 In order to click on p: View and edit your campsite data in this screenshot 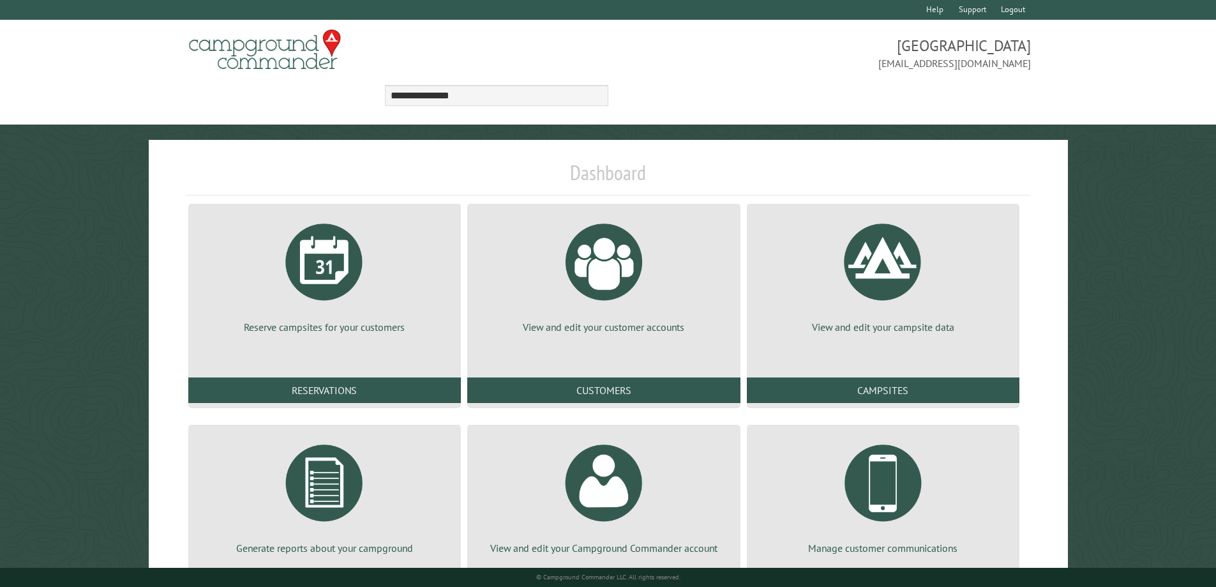, I will do `click(883, 327)`.